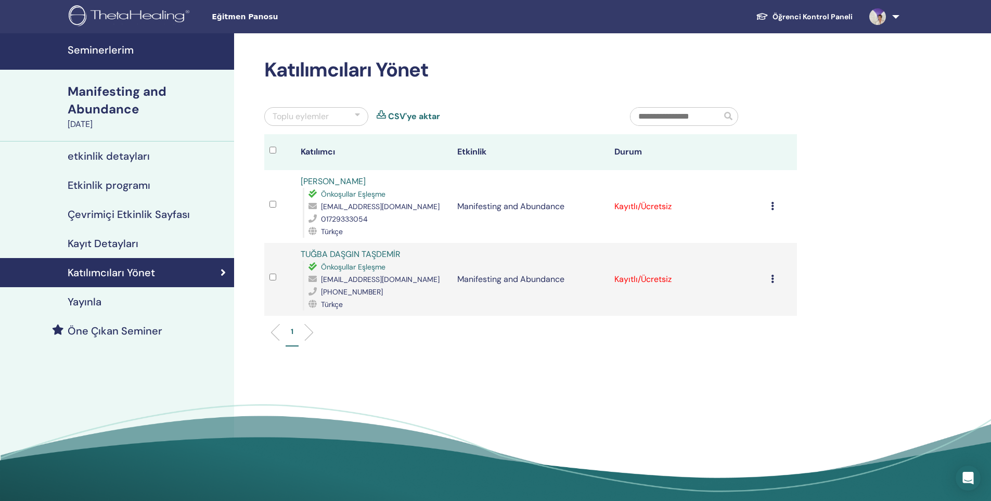  Describe the element at coordinates (351, 254) in the screenshot. I see `a: TUĞBA DAŞGIN TAŞDEMİR` at that location.